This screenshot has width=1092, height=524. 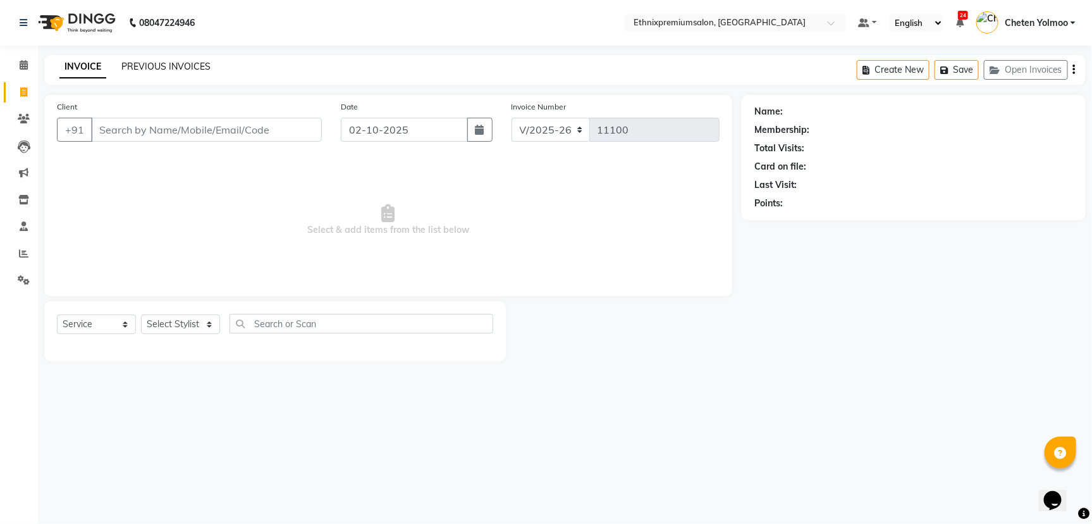 What do you see at coordinates (67, 107) in the screenshot?
I see `label: Client` at bounding box center [67, 107].